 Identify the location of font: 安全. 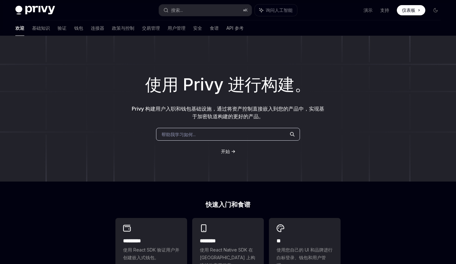
(198, 28).